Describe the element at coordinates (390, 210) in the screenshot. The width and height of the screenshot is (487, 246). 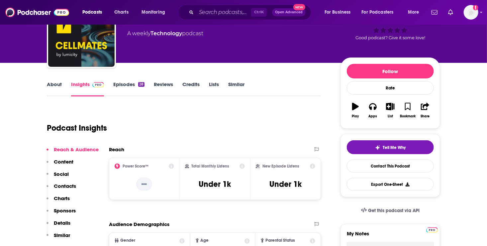
I see `a: Get this podcast via API` at that location.